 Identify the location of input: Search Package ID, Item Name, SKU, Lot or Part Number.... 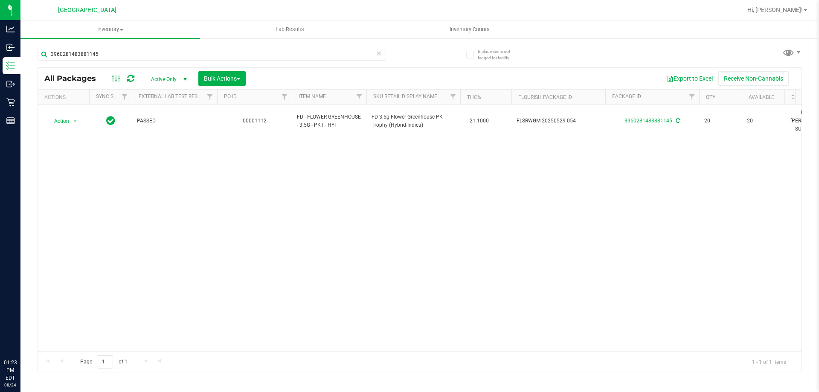
(212, 54).